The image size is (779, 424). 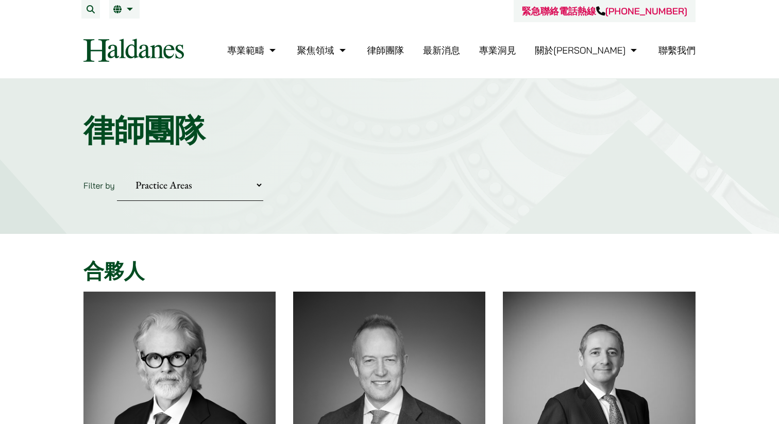 I want to click on a: 最新消息, so click(x=442, y=50).